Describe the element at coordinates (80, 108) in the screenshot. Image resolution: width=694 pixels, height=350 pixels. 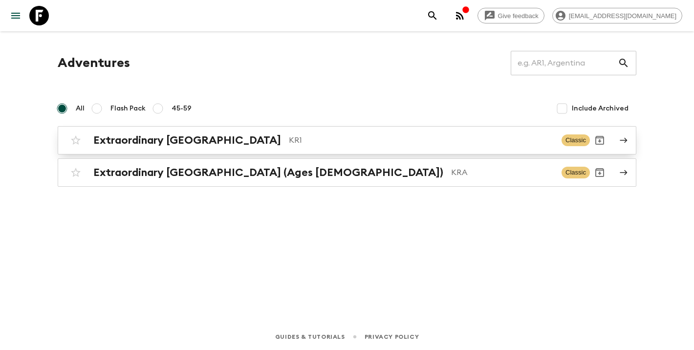
I see `span: All` at that location.